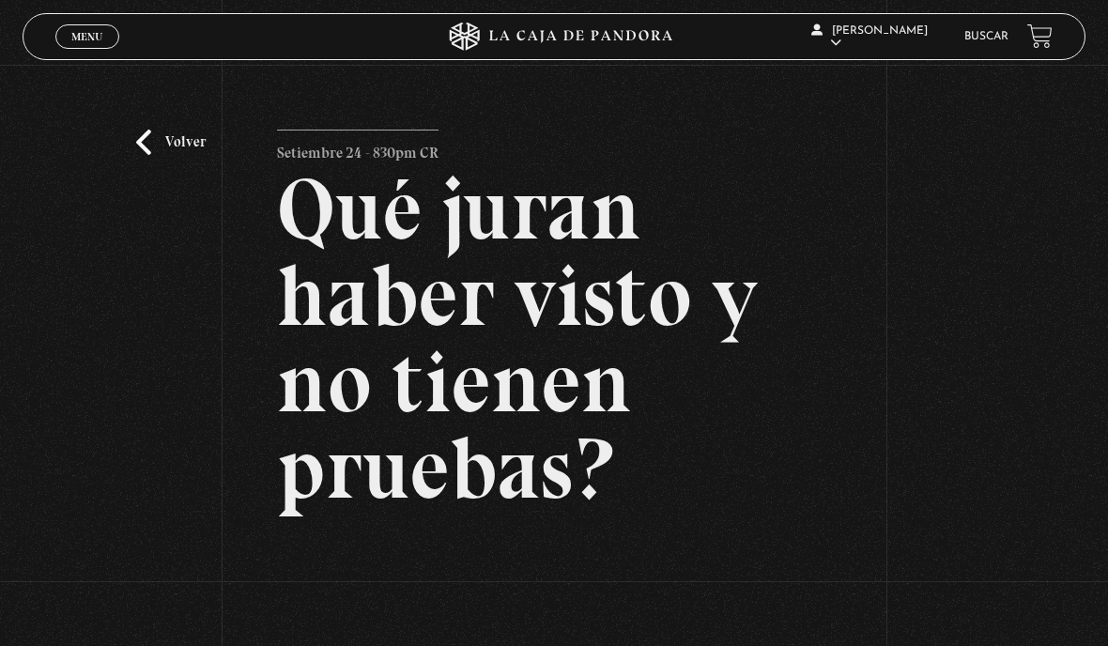  What do you see at coordinates (87, 54) in the screenshot?
I see `span: Cerrar` at bounding box center [87, 54].